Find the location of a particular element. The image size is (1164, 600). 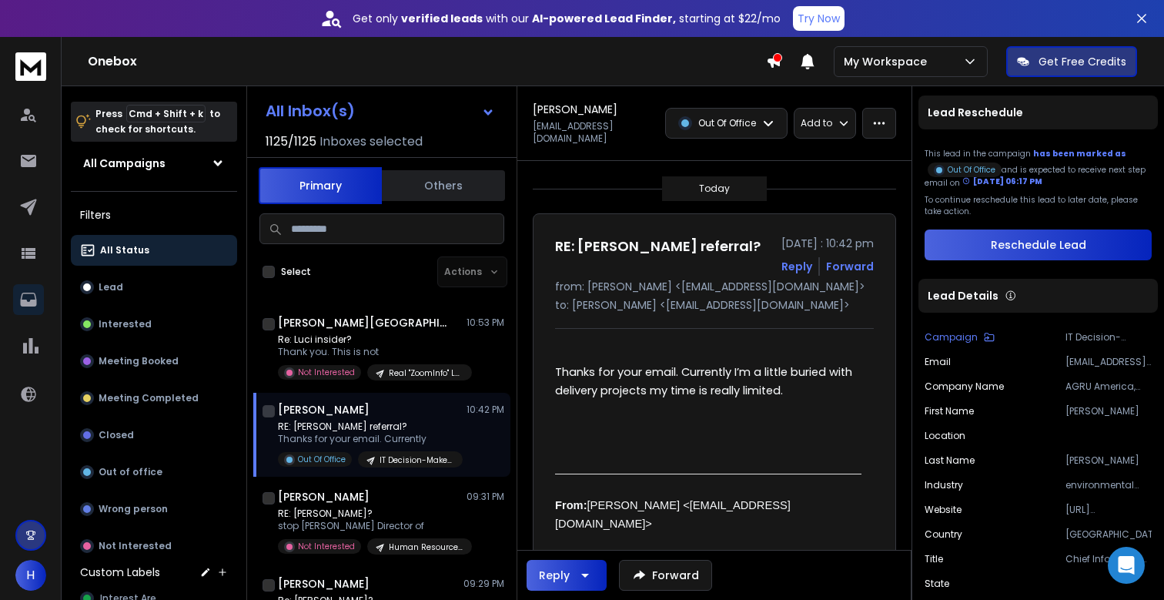

p: Out of office is located at coordinates (130, 472).